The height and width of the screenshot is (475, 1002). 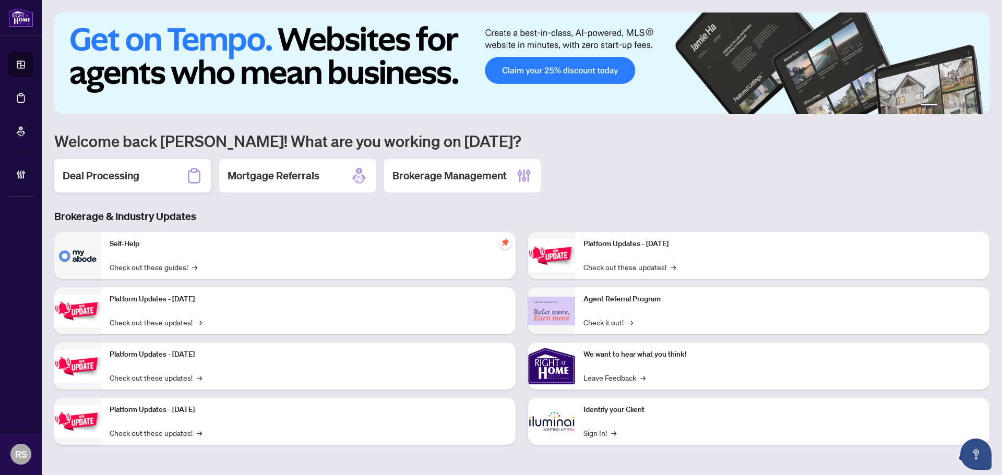 What do you see at coordinates (551, 366) in the screenshot?
I see `img: We want to hear what you think!` at bounding box center [551, 366].